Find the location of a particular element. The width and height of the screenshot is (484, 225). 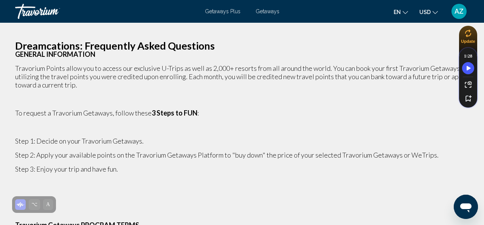

button: Change currency is located at coordinates (429, 12).